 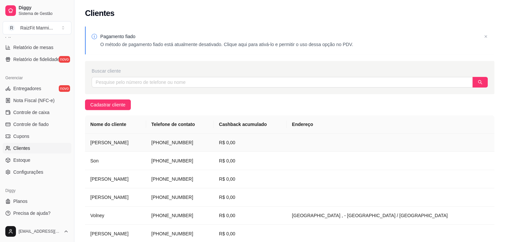 I want to click on button: Cadastrar cliente, so click(x=108, y=105).